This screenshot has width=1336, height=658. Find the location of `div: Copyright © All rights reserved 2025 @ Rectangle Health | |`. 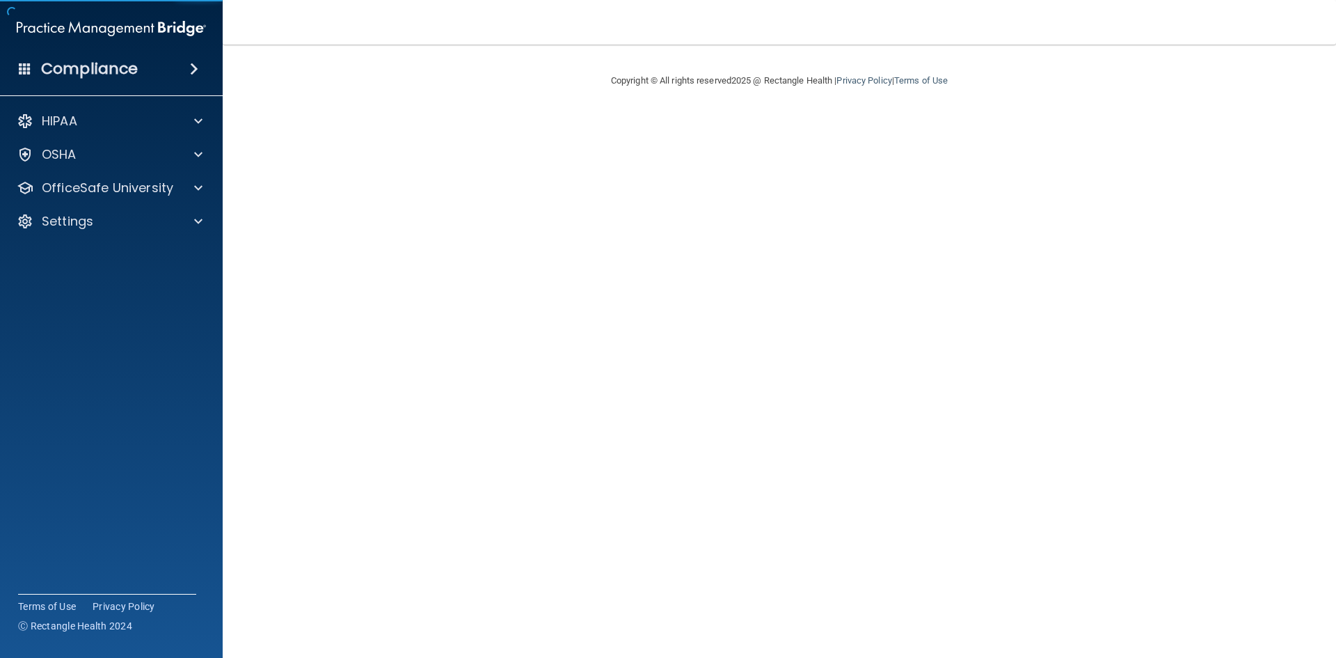

div: Copyright © All rights reserved 2025 @ Rectangle Health | | is located at coordinates (779, 81).